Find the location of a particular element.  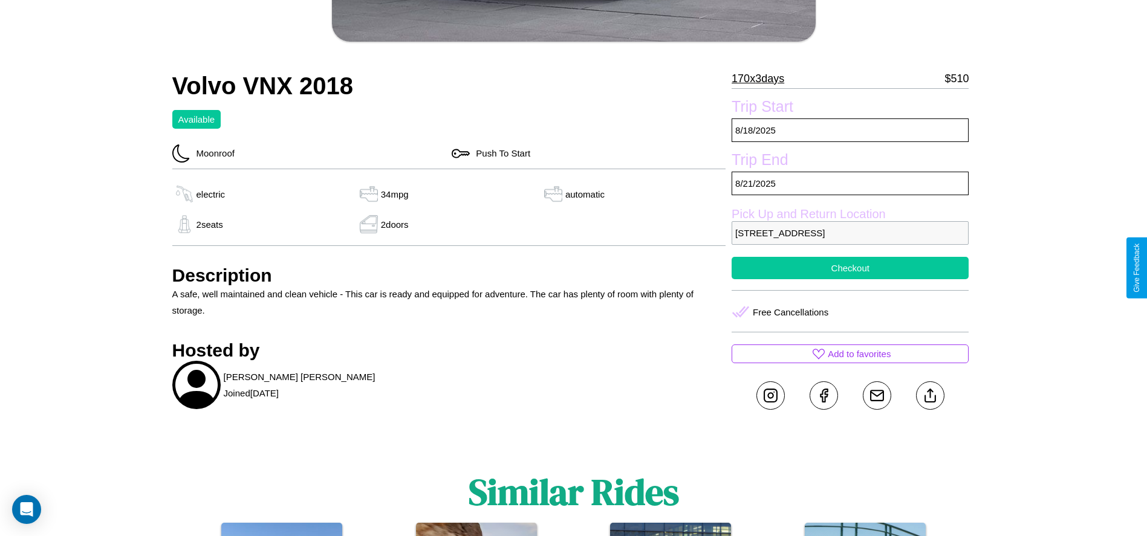

p: 8 / 21 / 2025 is located at coordinates (850, 183).